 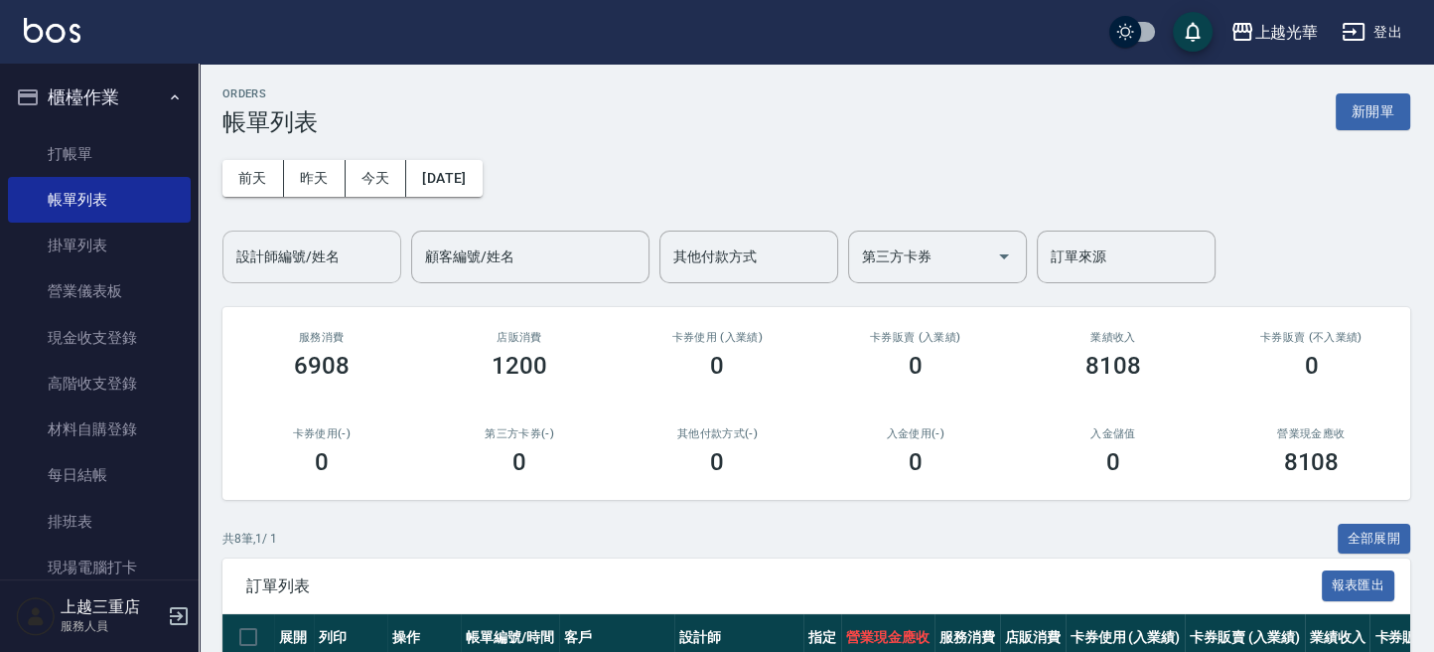 What do you see at coordinates (784, 586) in the screenshot?
I see `span: 訂單列表` at bounding box center [784, 586].